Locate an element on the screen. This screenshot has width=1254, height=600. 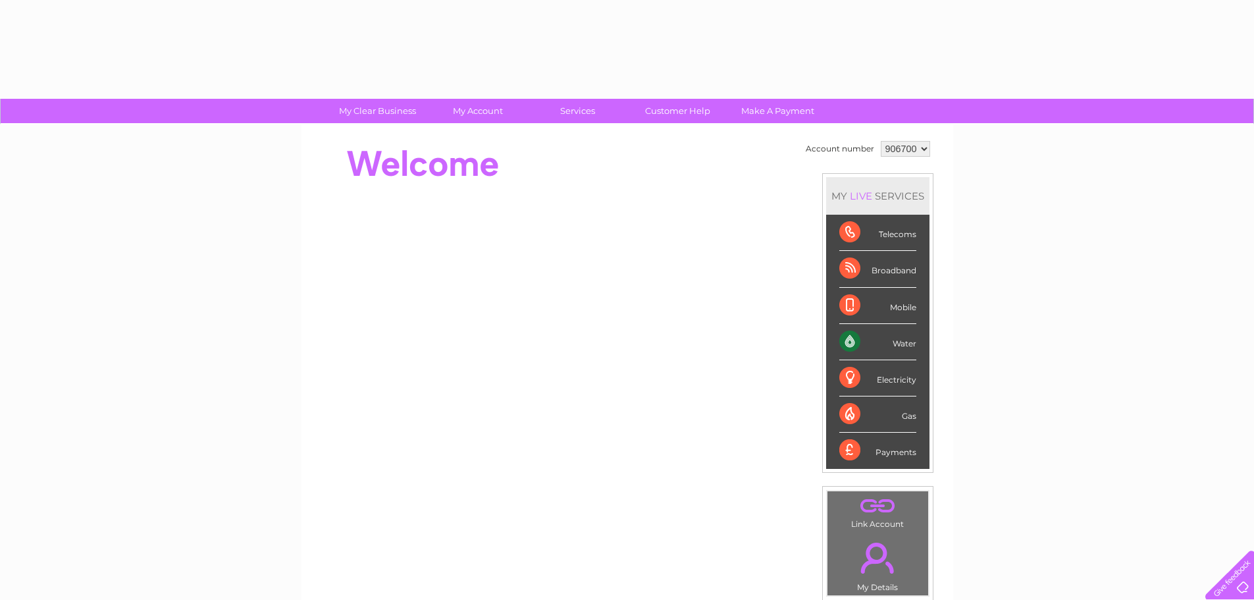
div: Payments is located at coordinates (878, 450).